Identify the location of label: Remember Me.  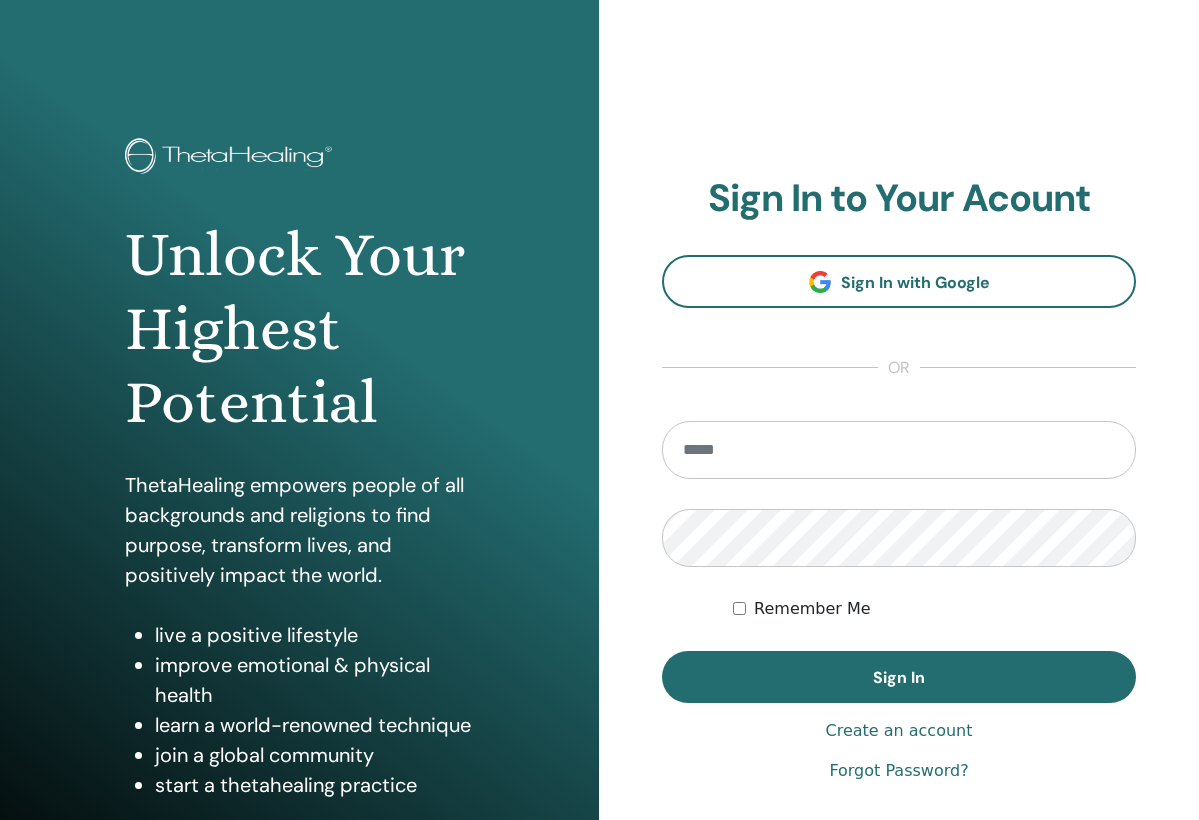
(812, 609).